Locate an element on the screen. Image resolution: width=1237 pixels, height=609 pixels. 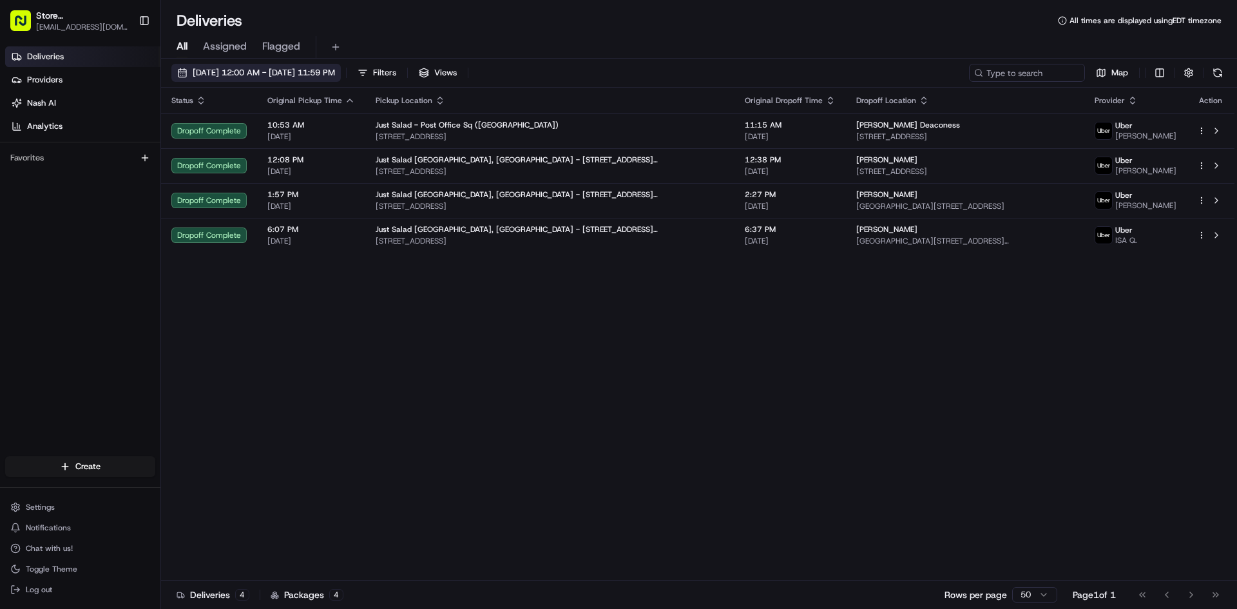
button: Start new chat is located at coordinates (227, 135).